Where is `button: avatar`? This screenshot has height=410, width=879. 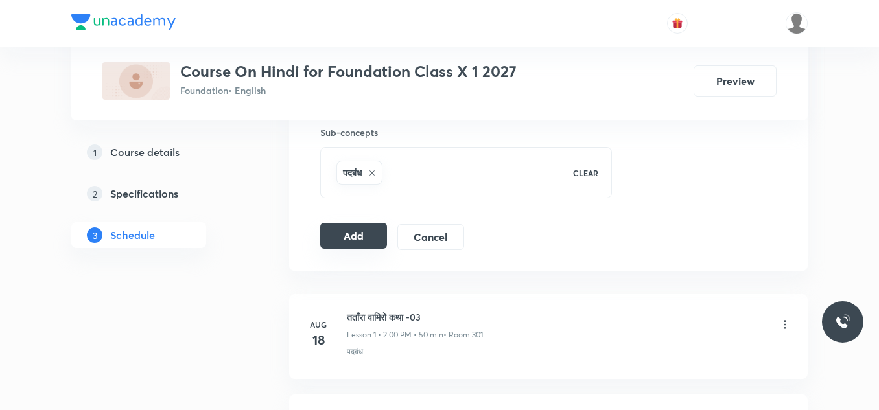
button: avatar is located at coordinates (678, 23).